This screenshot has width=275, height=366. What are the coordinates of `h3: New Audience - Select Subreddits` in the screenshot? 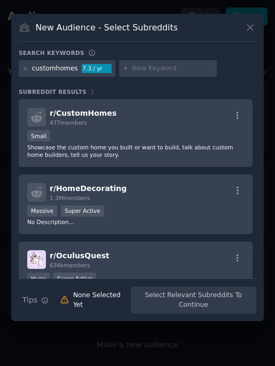 It's located at (107, 27).